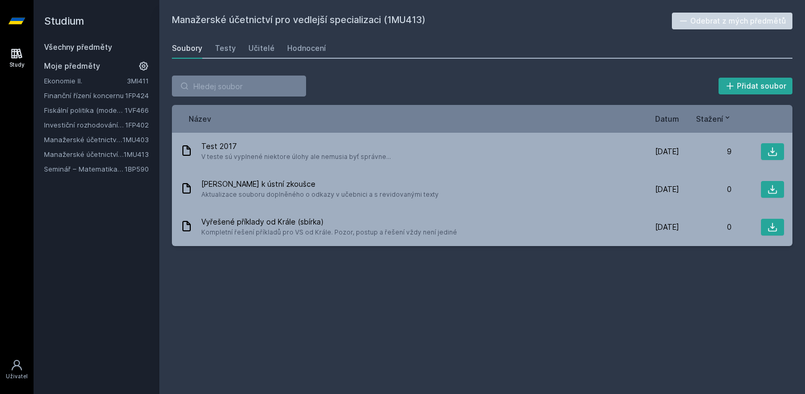 The height and width of the screenshot is (394, 805). I want to click on span: Aktualizace souboru doplněného o odkazy v učebnici a s revidovanými texty, so click(320, 195).